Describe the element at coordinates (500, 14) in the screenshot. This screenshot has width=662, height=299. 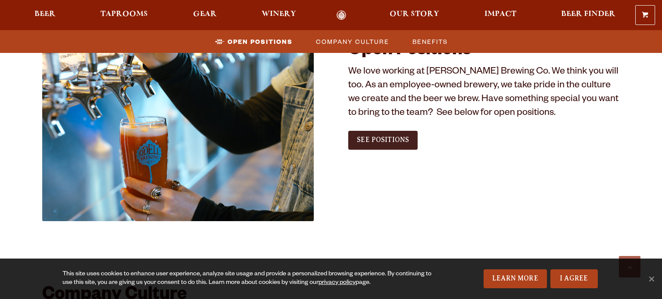
I see `span: Impact` at that location.